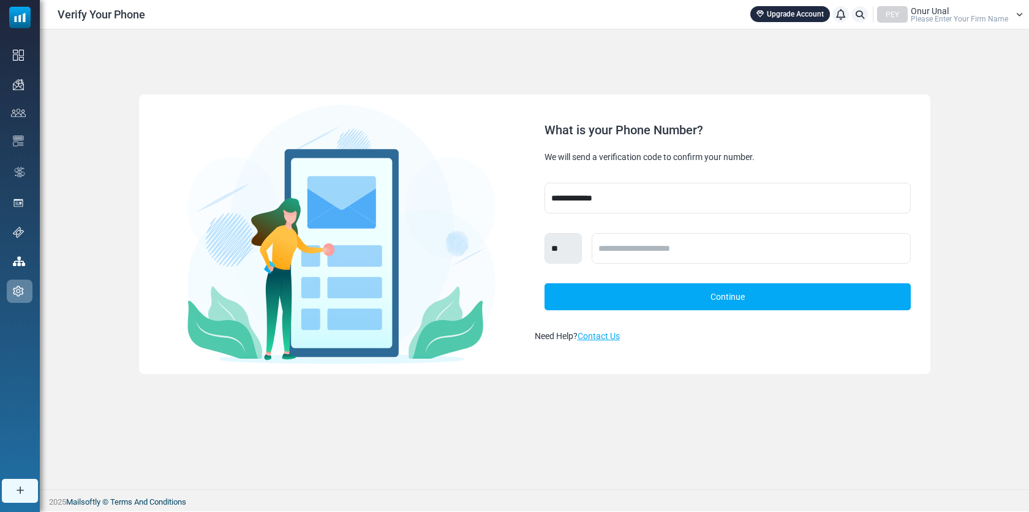 This screenshot has width=1029, height=512. I want to click on span: Onur Unal, so click(930, 11).